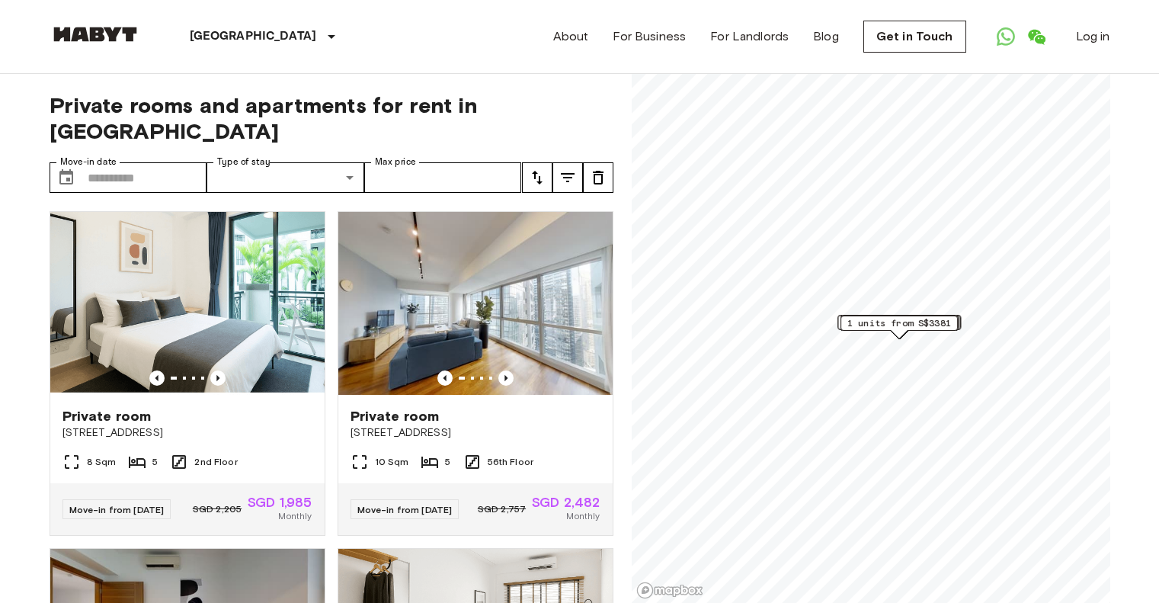 This screenshot has height=603, width=1159. What do you see at coordinates (95, 34) in the screenshot?
I see `img: Habyt` at bounding box center [95, 34].